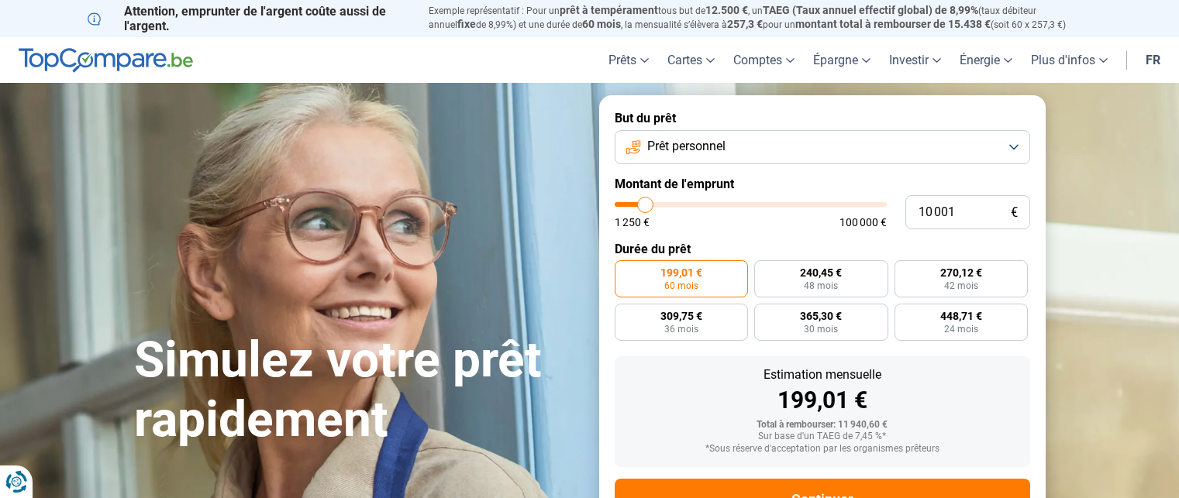  I want to click on div: Estimation mensuelle, so click(822, 375).